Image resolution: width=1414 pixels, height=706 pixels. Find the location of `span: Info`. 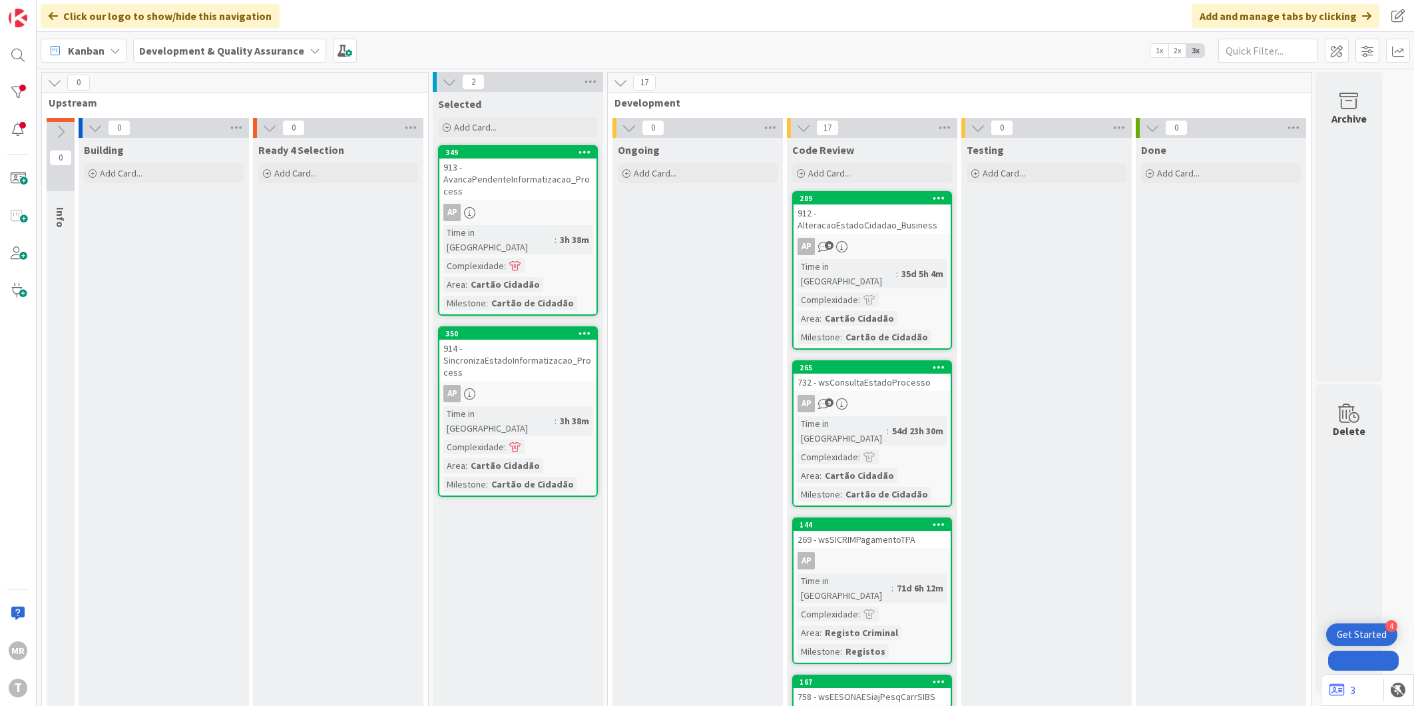

span: Info is located at coordinates (61, 217).